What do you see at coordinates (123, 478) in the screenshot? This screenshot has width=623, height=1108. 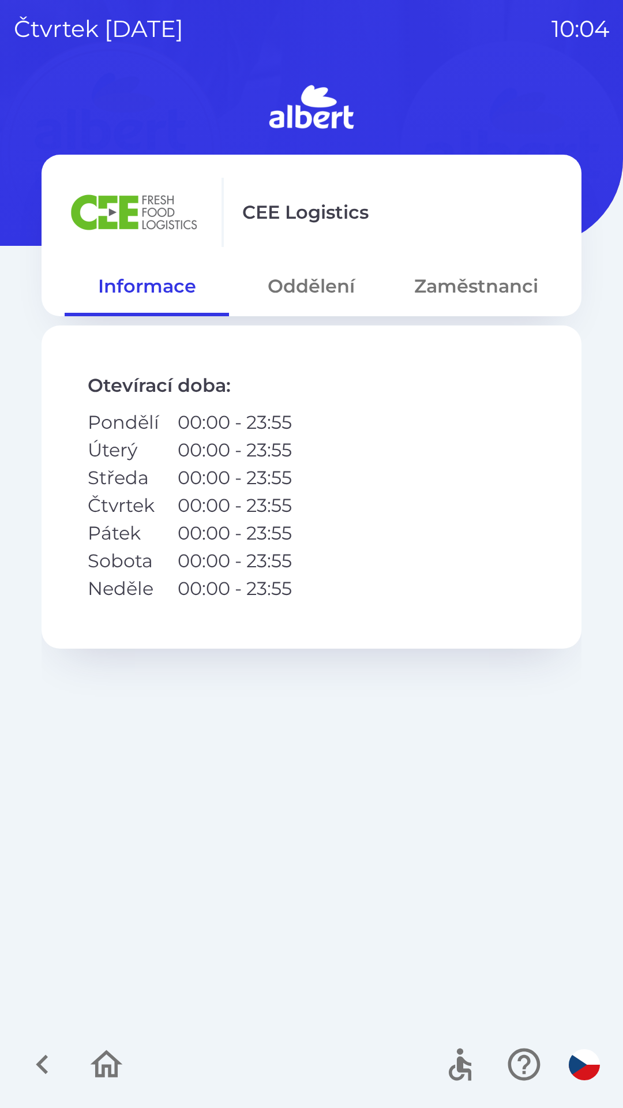 I see `p: Středa` at bounding box center [123, 478].